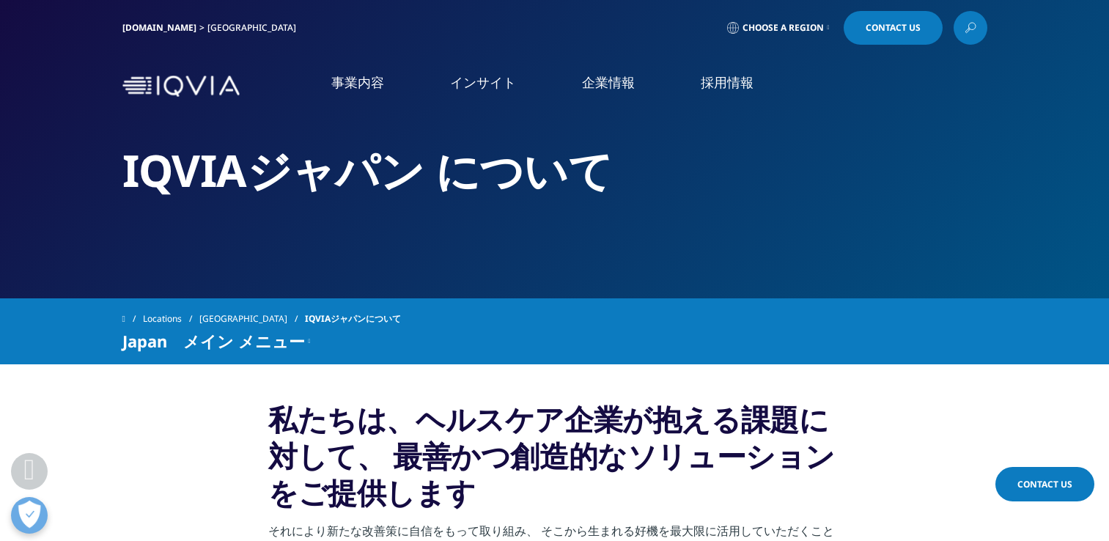 The image size is (1109, 541). What do you see at coordinates (483, 82) in the screenshot?
I see `a: インサイト` at bounding box center [483, 82].